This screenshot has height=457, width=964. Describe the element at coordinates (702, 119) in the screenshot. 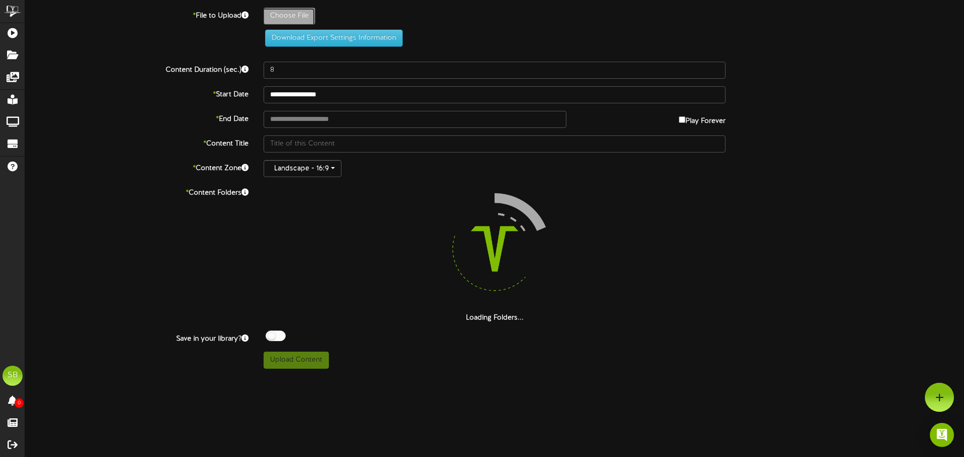

I see `label: Play Forever` at that location.